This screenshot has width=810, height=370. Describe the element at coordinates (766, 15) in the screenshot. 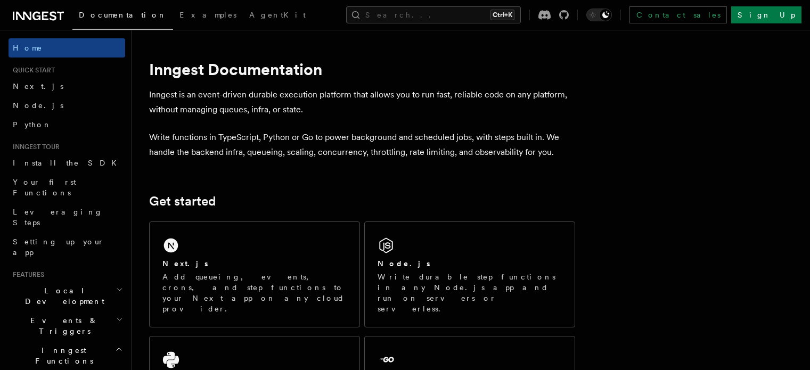

I see `a: Sign Up` at that location.